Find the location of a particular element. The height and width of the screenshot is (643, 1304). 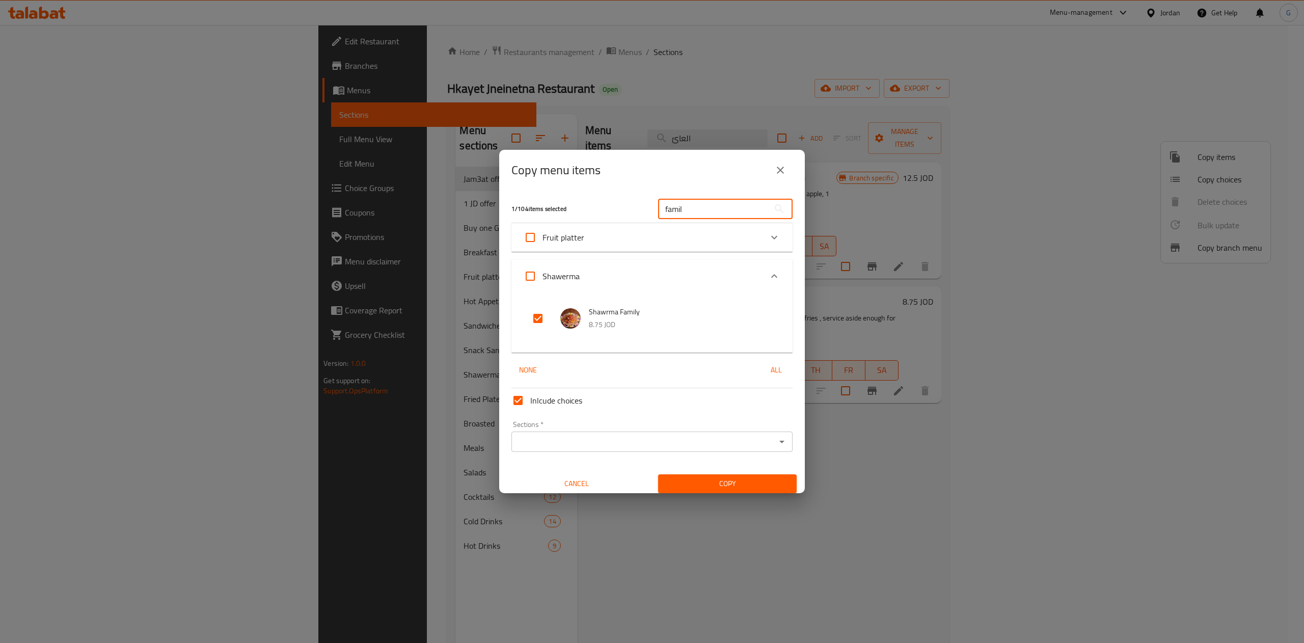

span: Shawerma is located at coordinates (561, 276).